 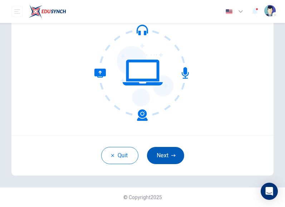 What do you see at coordinates (229, 11) in the screenshot?
I see `img: en` at bounding box center [229, 11].